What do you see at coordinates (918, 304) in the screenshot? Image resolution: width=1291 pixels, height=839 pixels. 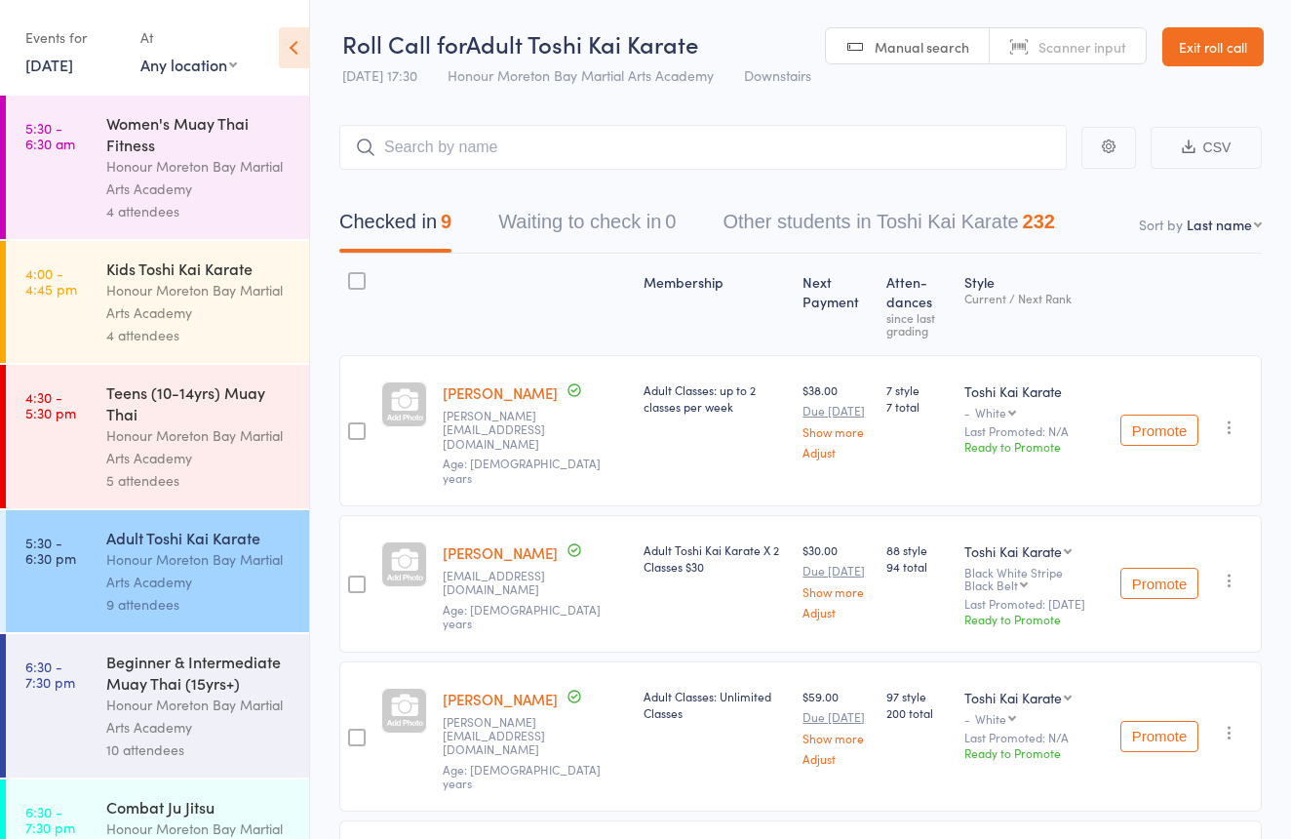 I see `div: Atten­dances` at bounding box center [918, 304].